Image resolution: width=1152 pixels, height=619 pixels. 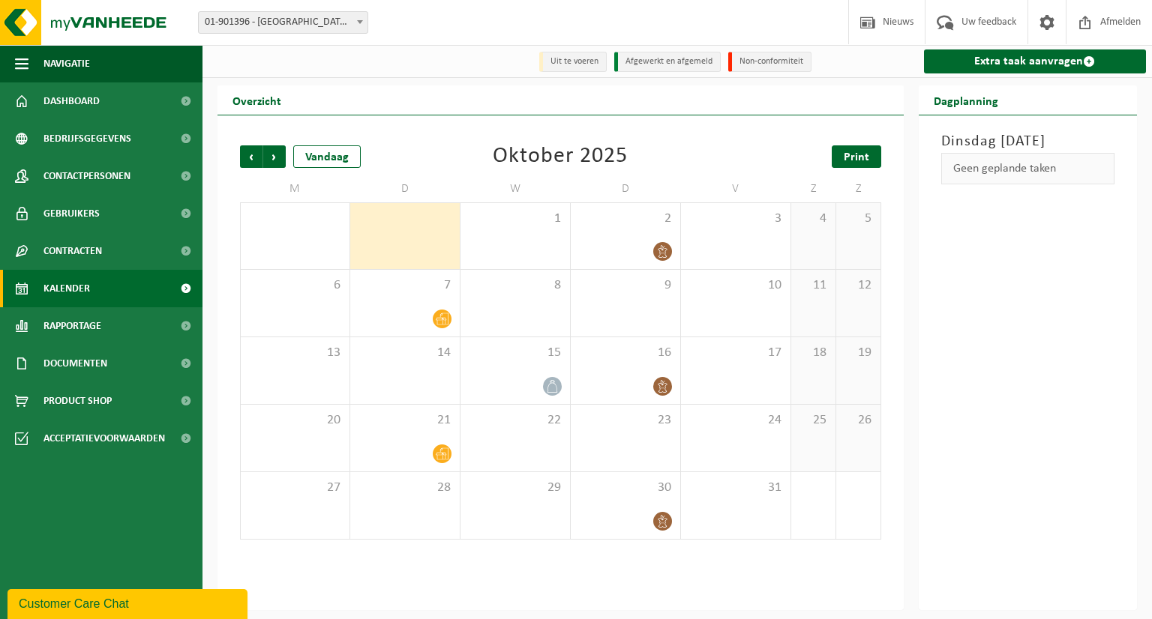 What do you see at coordinates (858, 219) in the screenshot?
I see `span: 5` at bounding box center [858, 219].